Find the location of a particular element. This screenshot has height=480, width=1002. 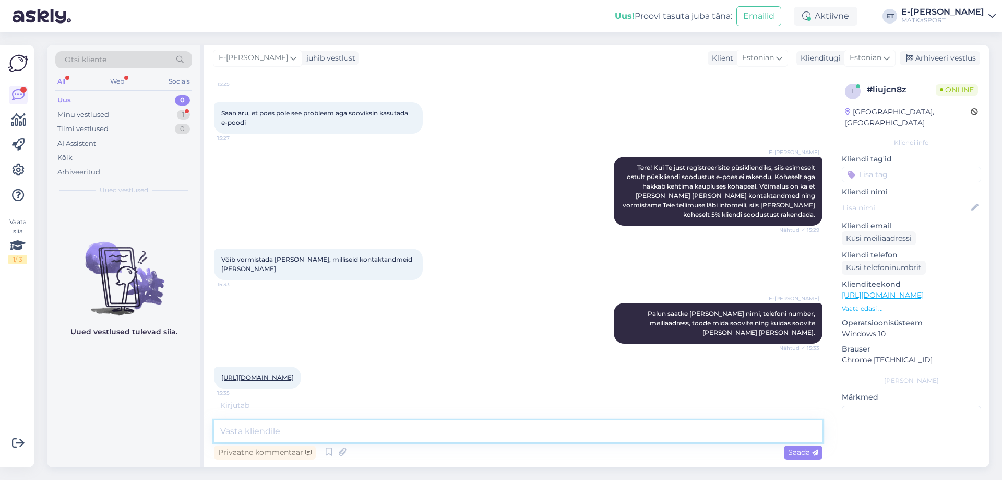

div: Küsi meiliaadressi is located at coordinates (879, 238).